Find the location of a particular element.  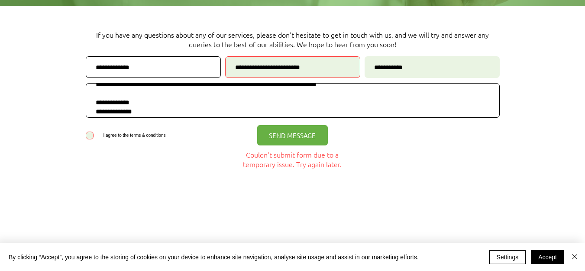

span: I agree to the terms & conditions is located at coordinates (135, 135).